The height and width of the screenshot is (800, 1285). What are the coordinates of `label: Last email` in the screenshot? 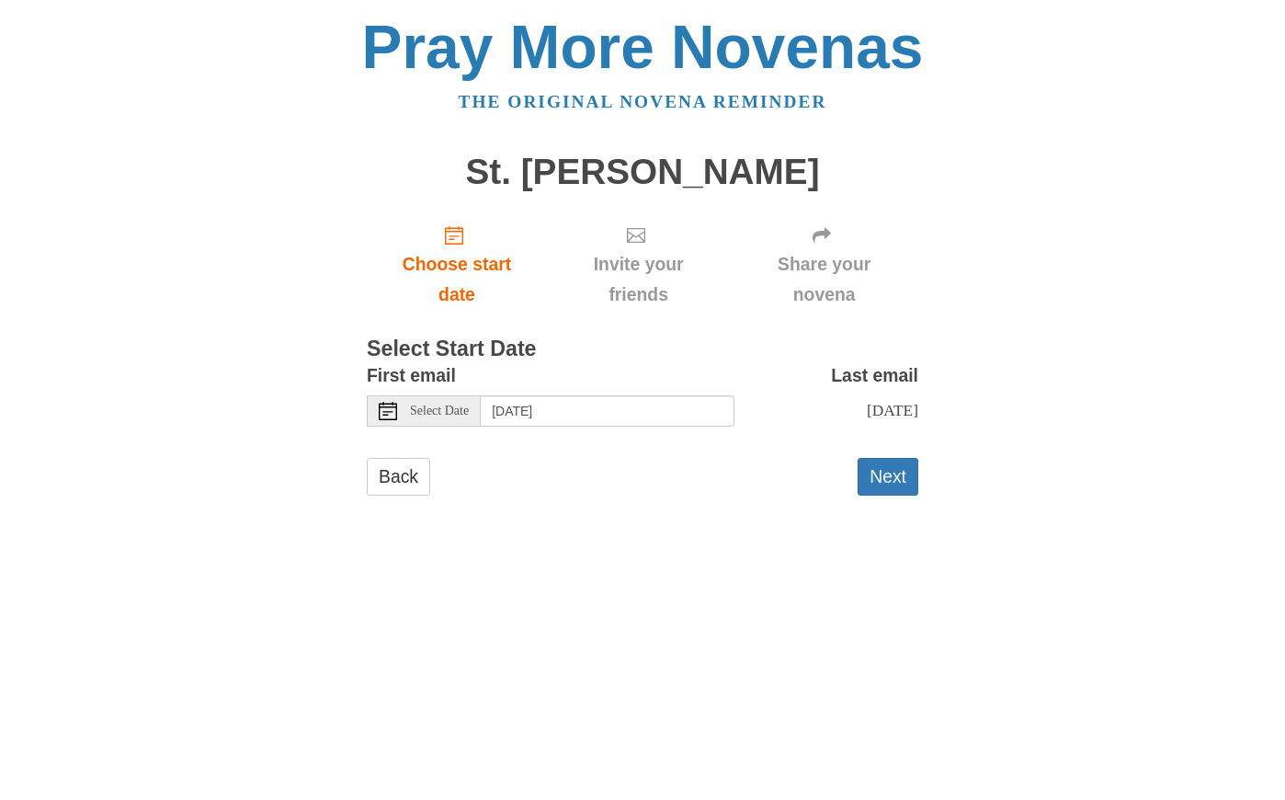 It's located at (874, 375).